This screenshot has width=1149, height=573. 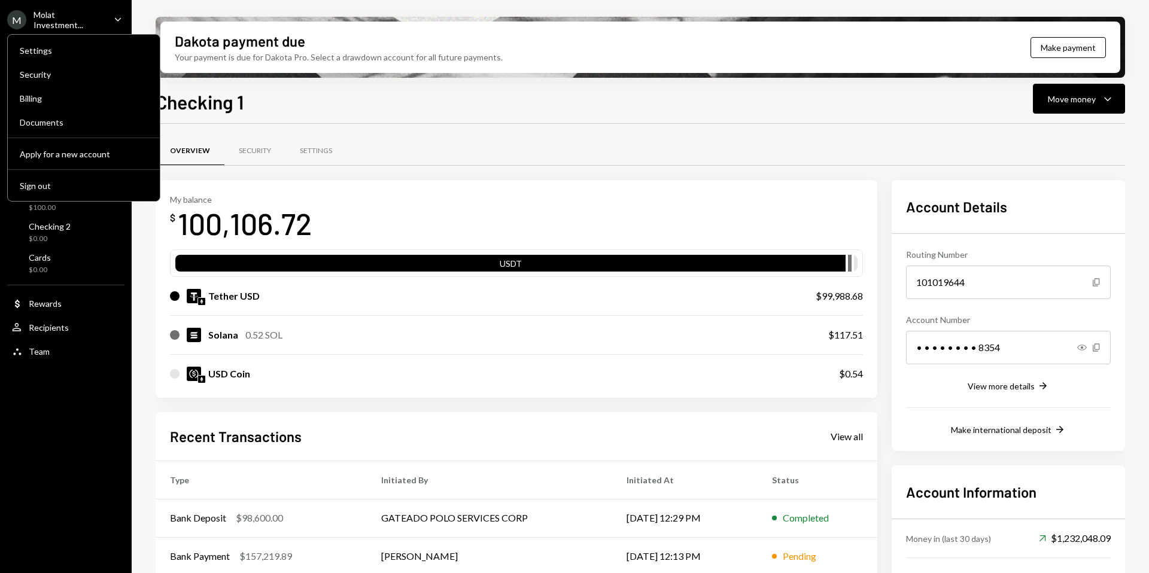 What do you see at coordinates (1001, 386) in the screenshot?
I see `div: View more details` at bounding box center [1001, 386].